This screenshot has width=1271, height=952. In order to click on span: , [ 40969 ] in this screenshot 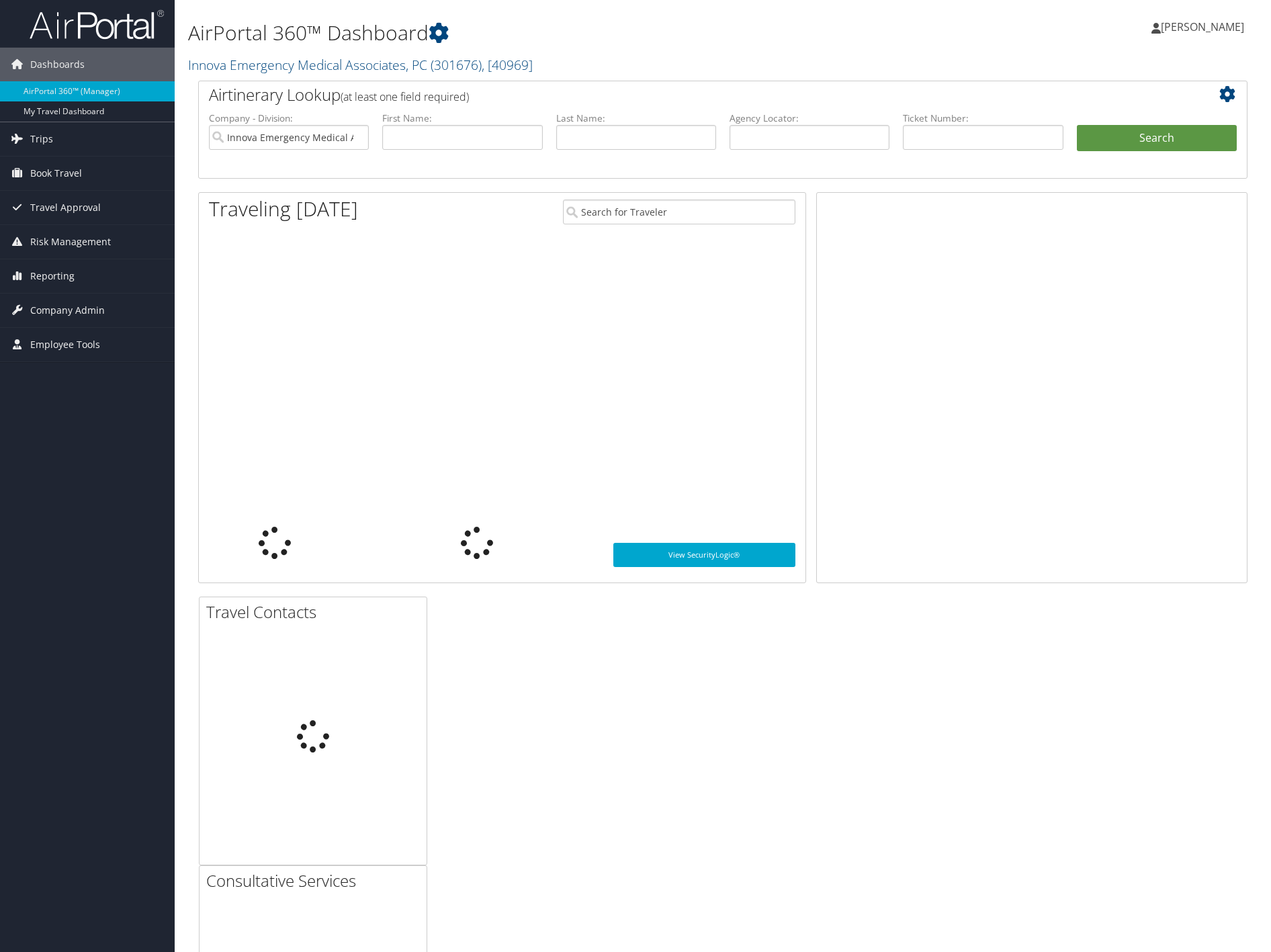, I will do `click(507, 64)`.